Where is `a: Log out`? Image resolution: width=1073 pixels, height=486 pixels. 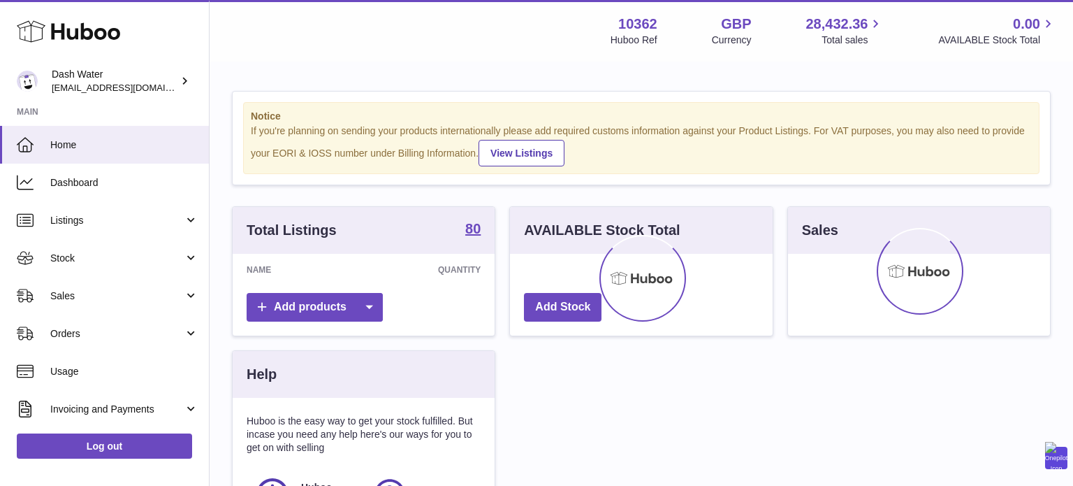 a: Log out is located at coordinates (104, 446).